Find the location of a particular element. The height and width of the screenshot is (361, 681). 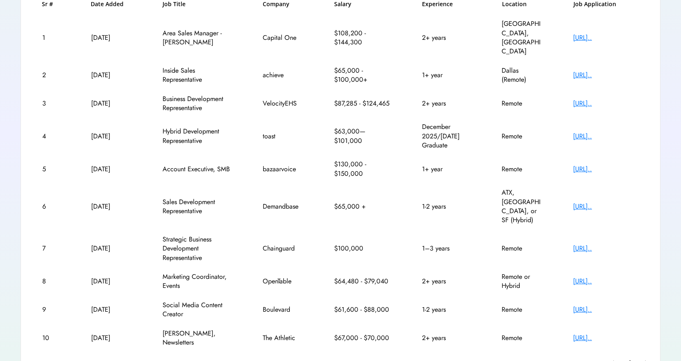

div: Business Development Representative is located at coordinates (197, 103).